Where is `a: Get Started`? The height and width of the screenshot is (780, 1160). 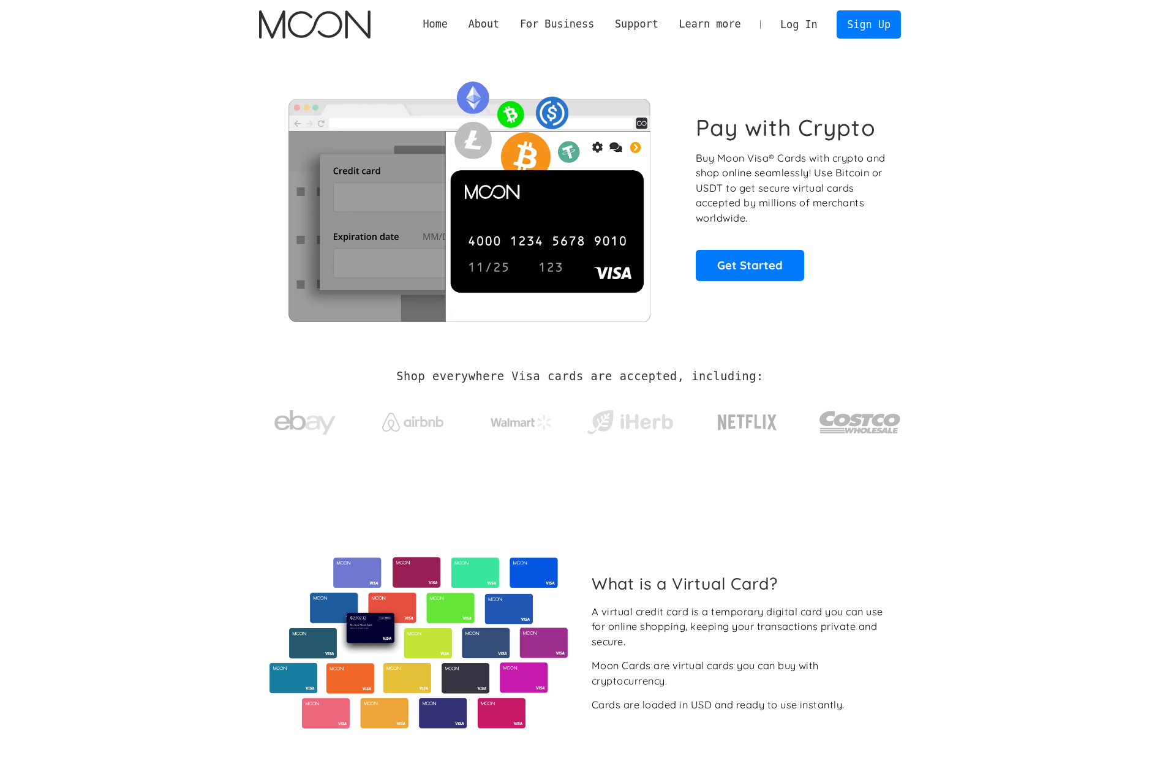
a: Get Started is located at coordinates (750, 265).